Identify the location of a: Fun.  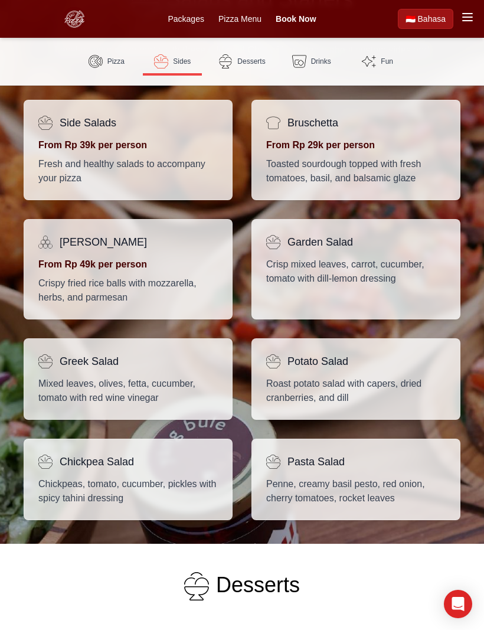
(378, 61).